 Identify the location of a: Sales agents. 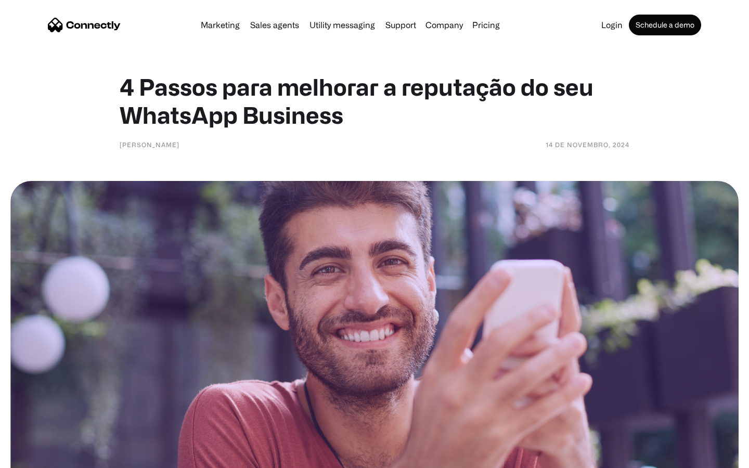
(275, 25).